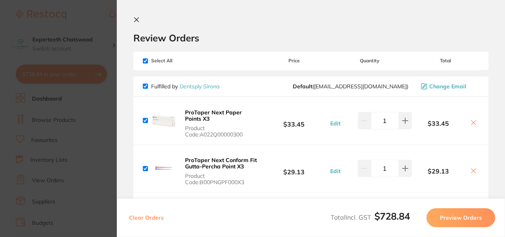 This screenshot has height=237, width=505. I want to click on span: clientservices@dentsplysirona.com, so click(350, 86).